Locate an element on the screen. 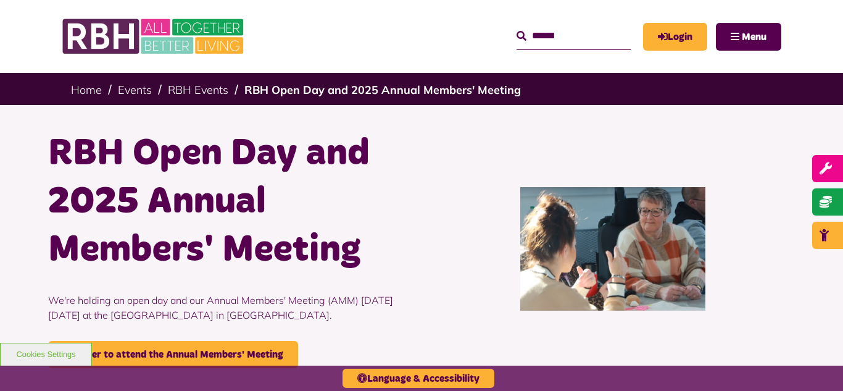  img: IMG 7040 is located at coordinates (613, 249).